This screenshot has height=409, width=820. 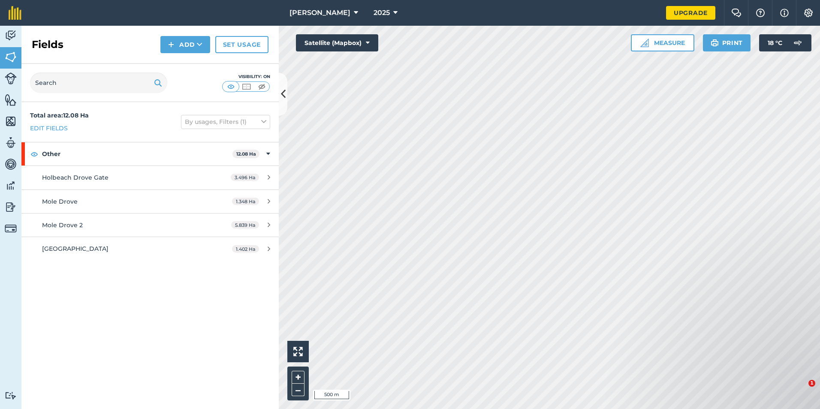 What do you see at coordinates (663, 43) in the screenshot?
I see `button: Measure` at bounding box center [663, 43].